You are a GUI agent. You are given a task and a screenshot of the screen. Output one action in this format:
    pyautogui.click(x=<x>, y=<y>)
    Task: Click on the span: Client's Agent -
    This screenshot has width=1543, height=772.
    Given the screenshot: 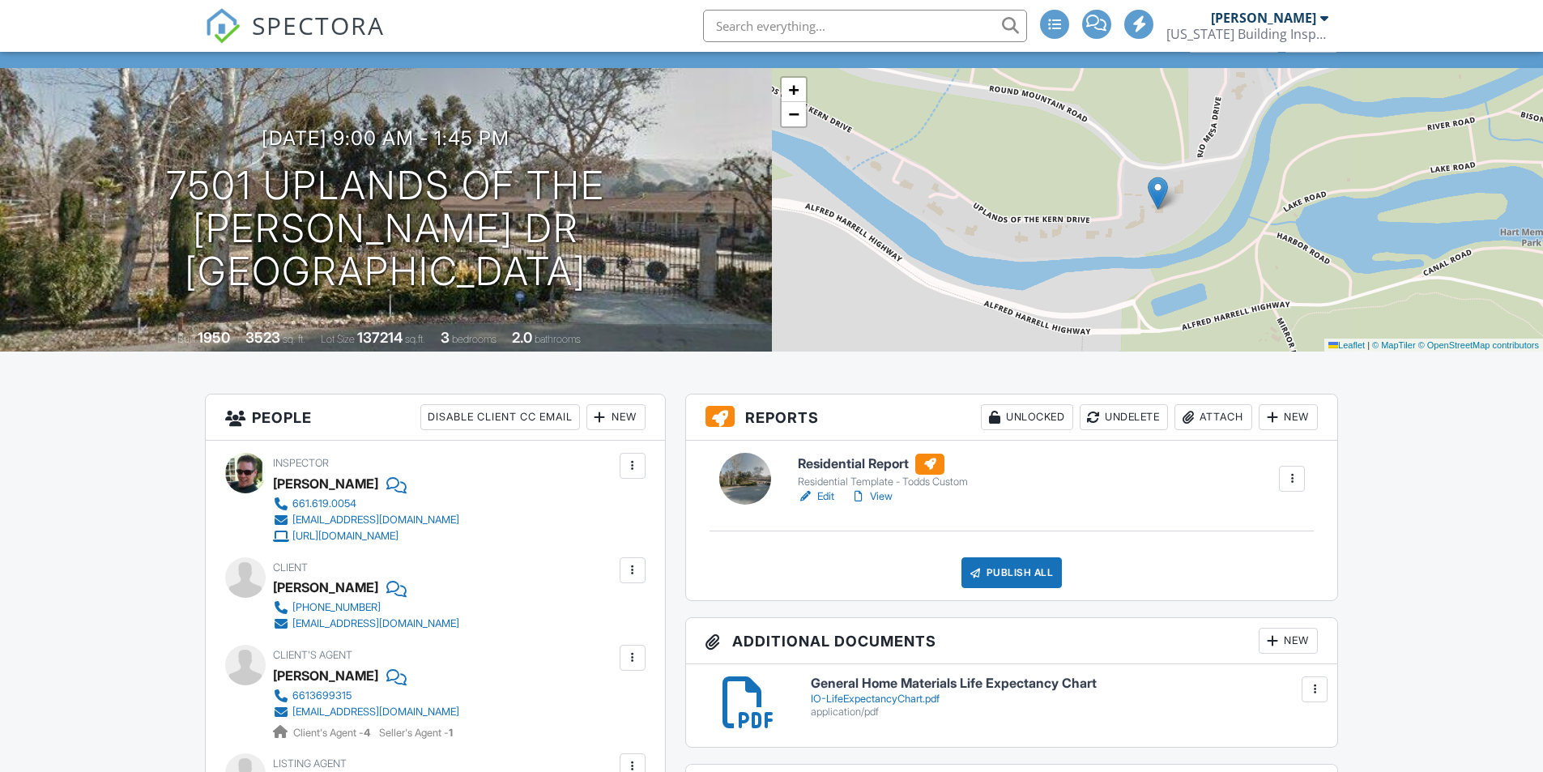 What is the action you would take?
    pyautogui.click(x=333, y=732)
    